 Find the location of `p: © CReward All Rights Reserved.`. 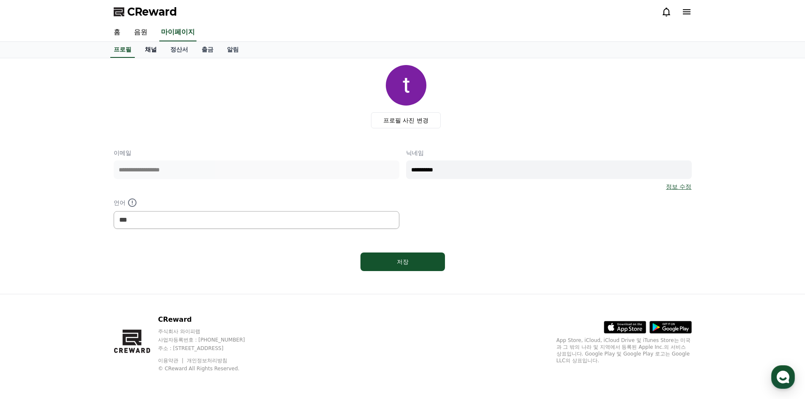

p: © CReward All Rights Reserved. is located at coordinates (210, 369).